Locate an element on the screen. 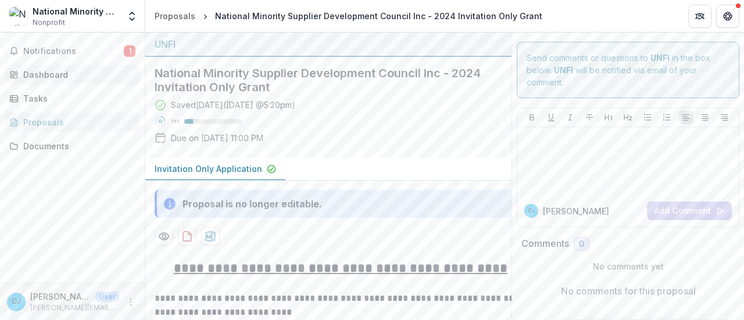 The image size is (744, 320). button: Bold is located at coordinates (532, 117).